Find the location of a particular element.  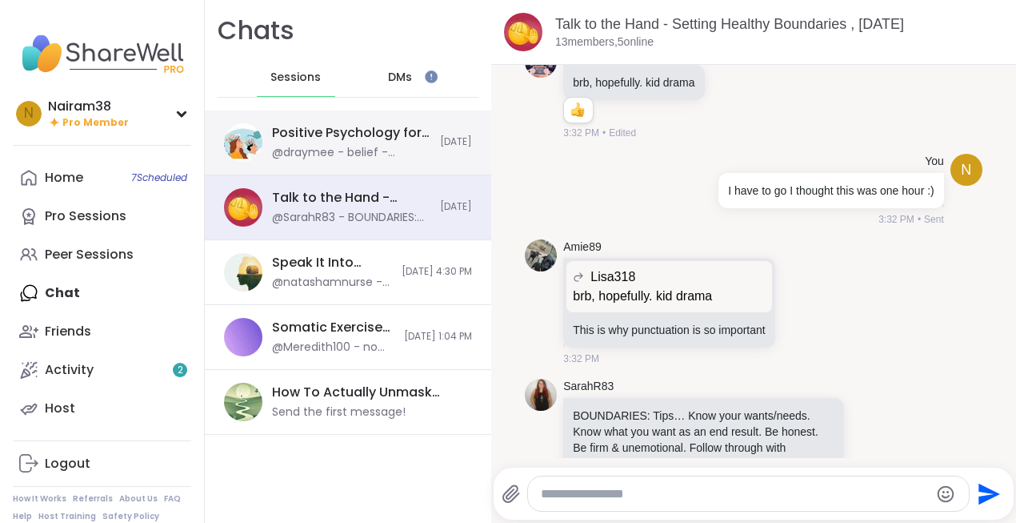

p: I have to go I thought this was one hour :) is located at coordinates (831, 190).